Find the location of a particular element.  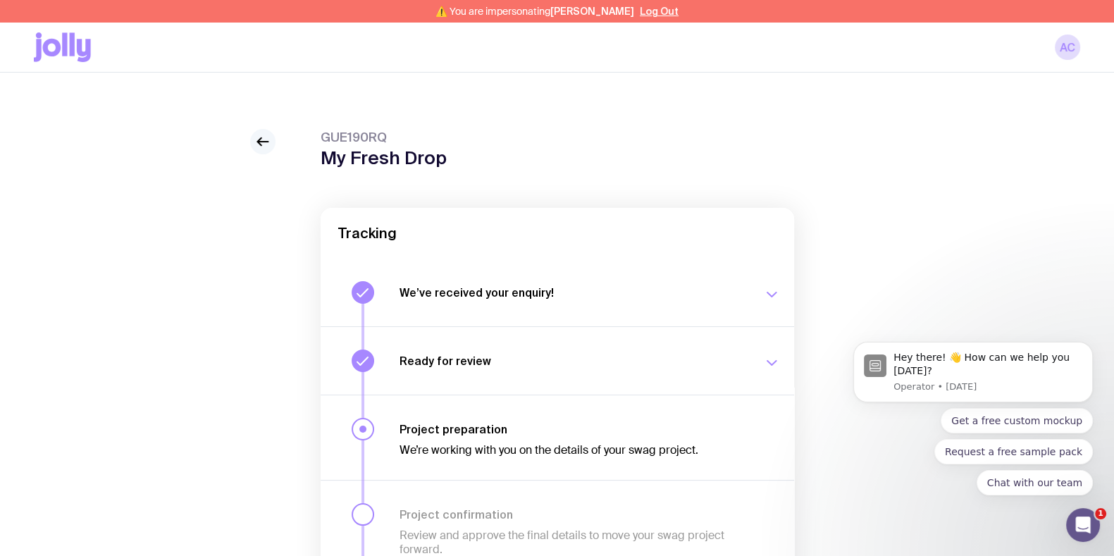

h3: We’ve received your enquiry! is located at coordinates (573, 292).